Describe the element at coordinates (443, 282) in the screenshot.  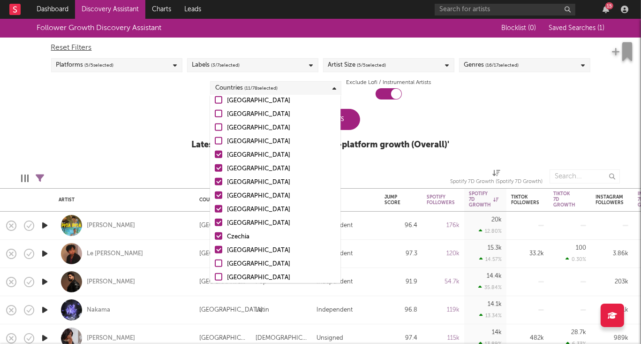
I see `div: 54.7k` at that location.